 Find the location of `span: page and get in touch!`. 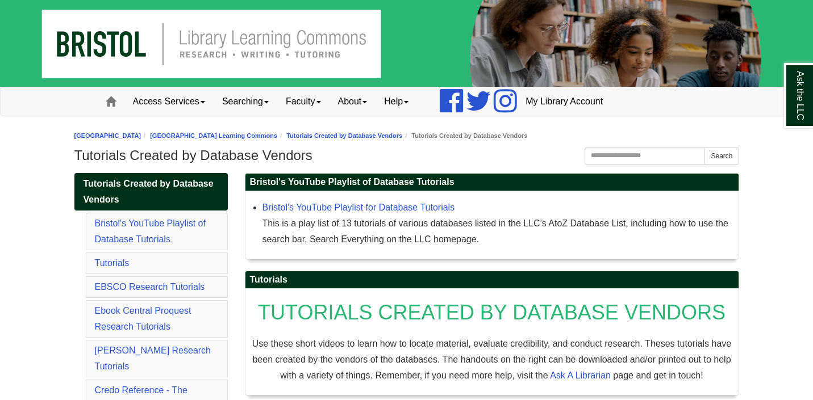

span: page and get in touch! is located at coordinates (658, 375).